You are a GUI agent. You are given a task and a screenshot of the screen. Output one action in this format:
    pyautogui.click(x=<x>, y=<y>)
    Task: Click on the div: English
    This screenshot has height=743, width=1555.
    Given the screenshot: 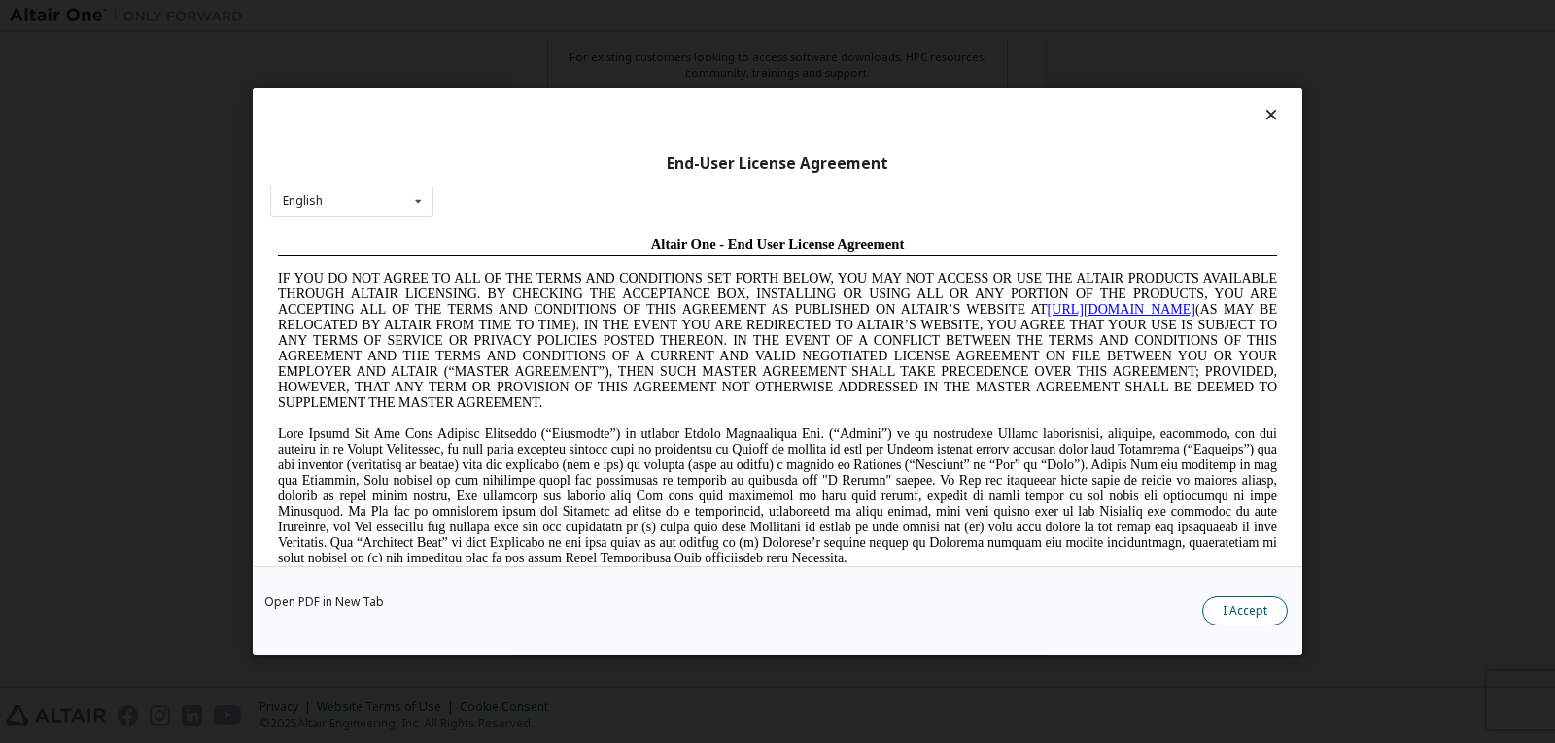 What is the action you would take?
    pyautogui.click(x=302, y=201)
    